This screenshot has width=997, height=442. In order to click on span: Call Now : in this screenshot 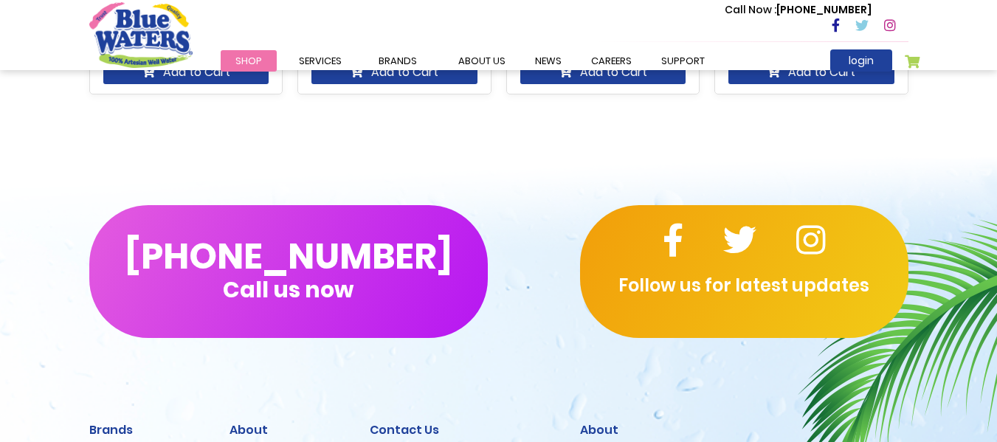, I will do `click(751, 10)`.